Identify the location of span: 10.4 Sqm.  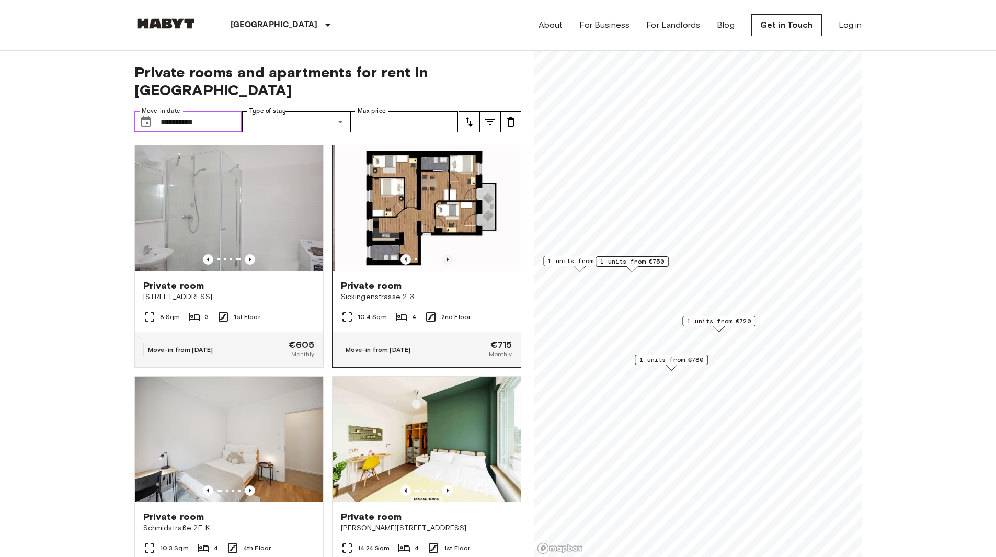
(372, 317).